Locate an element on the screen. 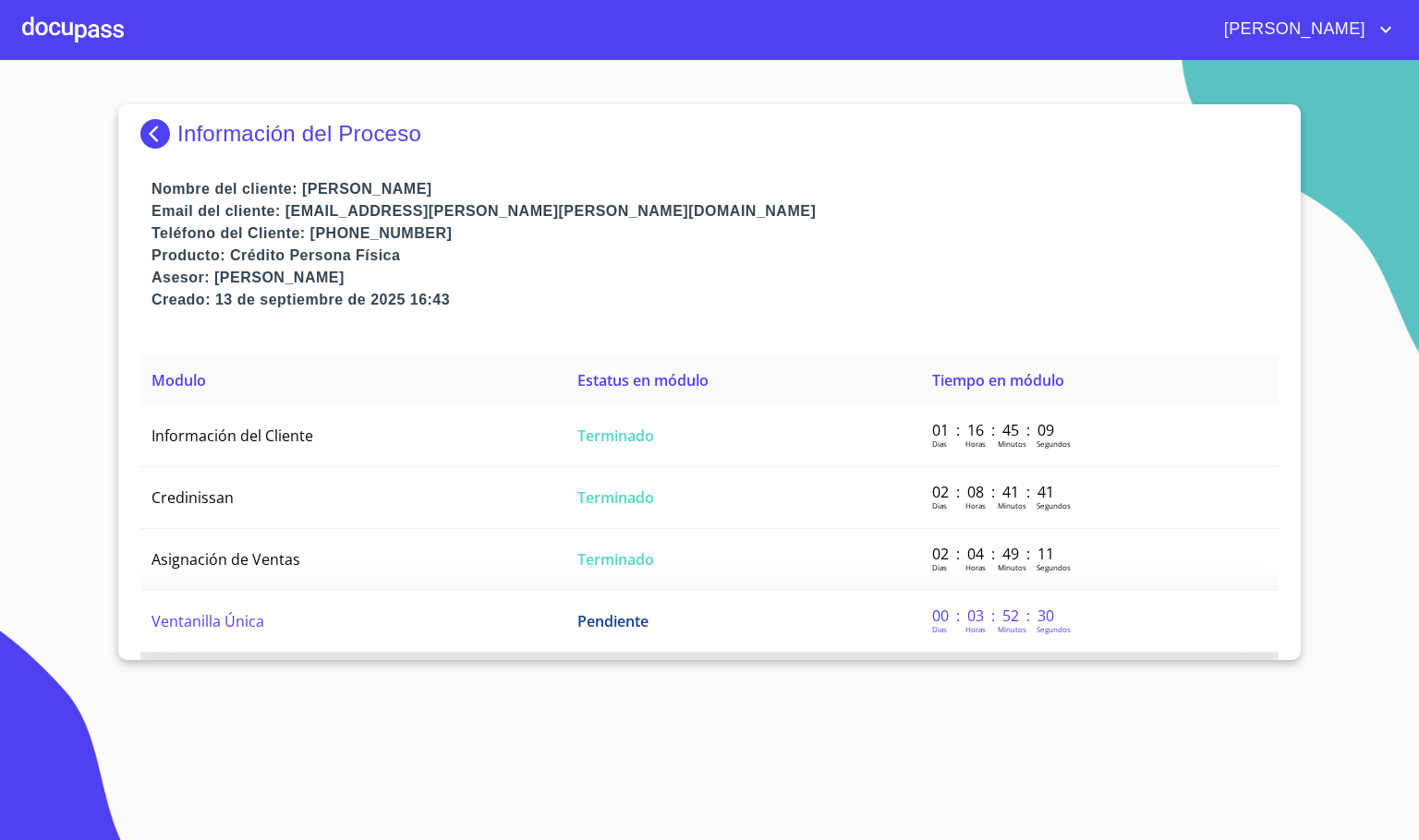 The height and width of the screenshot is (840, 1419). img: Docupass spot blue is located at coordinates (159, 134).